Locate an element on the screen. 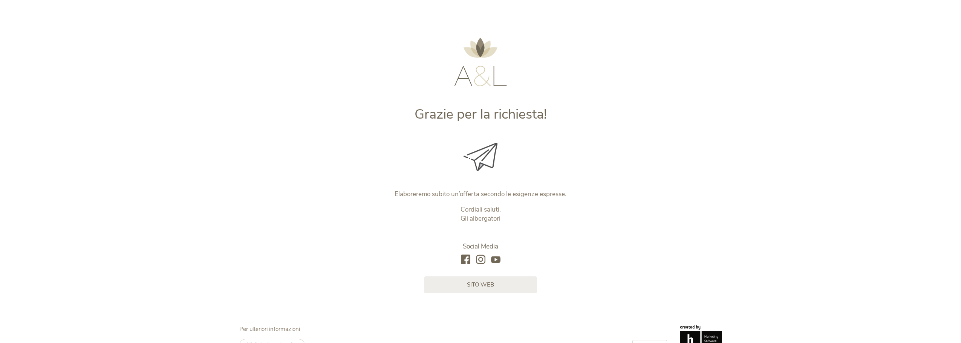 The width and height of the screenshot is (961, 343). a: youtube is located at coordinates (495, 260).